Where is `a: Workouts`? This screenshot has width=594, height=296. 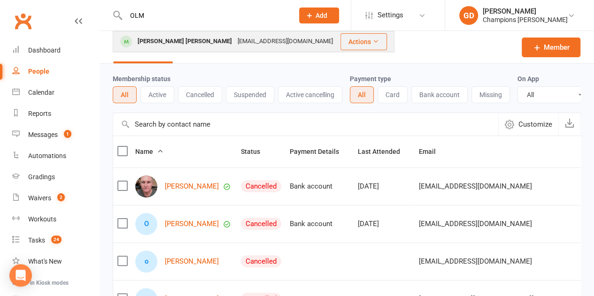
a: Workouts is located at coordinates (55, 219).